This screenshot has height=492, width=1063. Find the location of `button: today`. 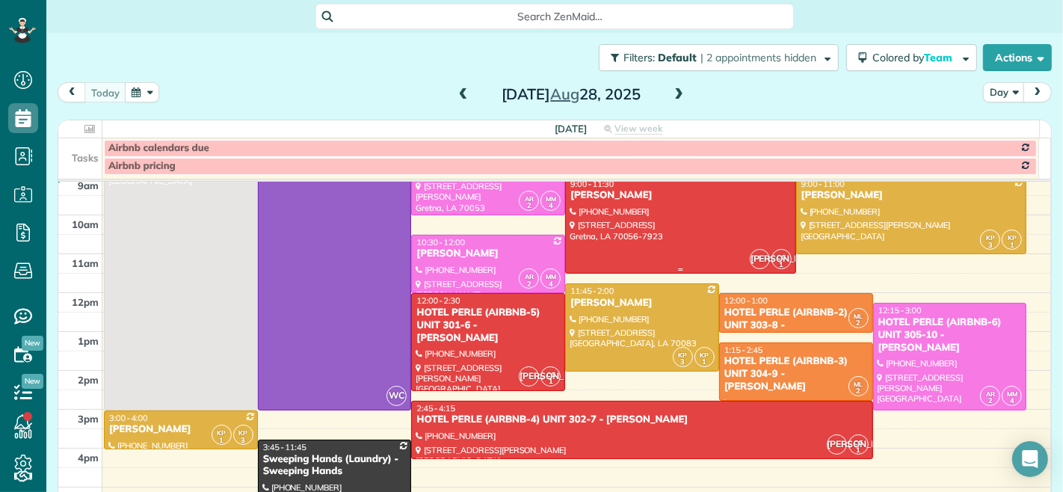

button: today is located at coordinates (105, 92).